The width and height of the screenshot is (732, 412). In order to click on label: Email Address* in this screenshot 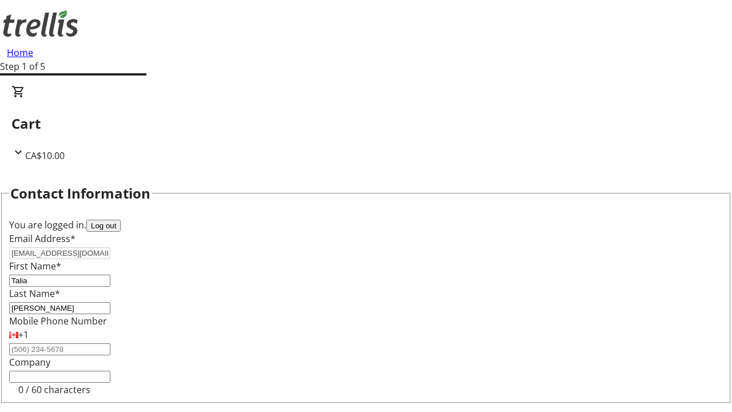, I will do `click(42, 239)`.